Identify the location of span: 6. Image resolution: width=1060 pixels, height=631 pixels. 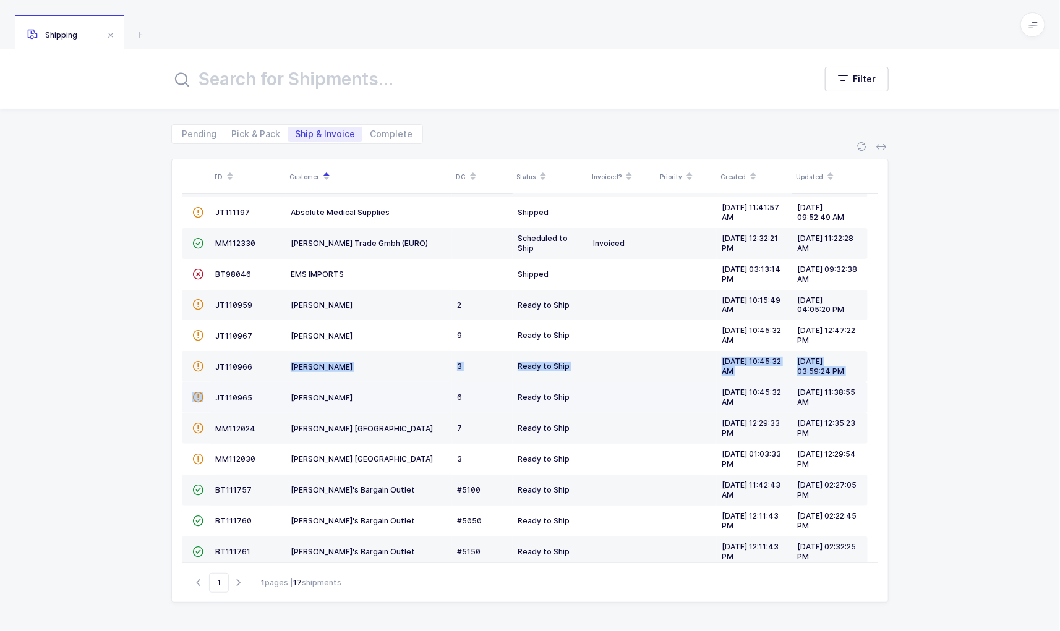
(459, 397).